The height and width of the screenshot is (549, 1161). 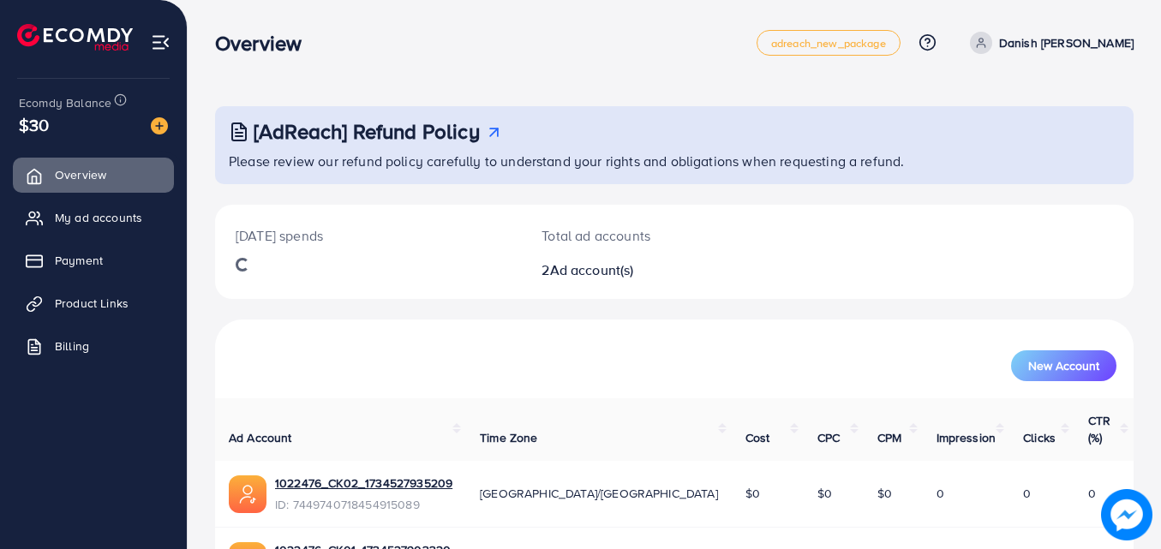 What do you see at coordinates (93, 303) in the screenshot?
I see `a: Product Links` at bounding box center [93, 303].